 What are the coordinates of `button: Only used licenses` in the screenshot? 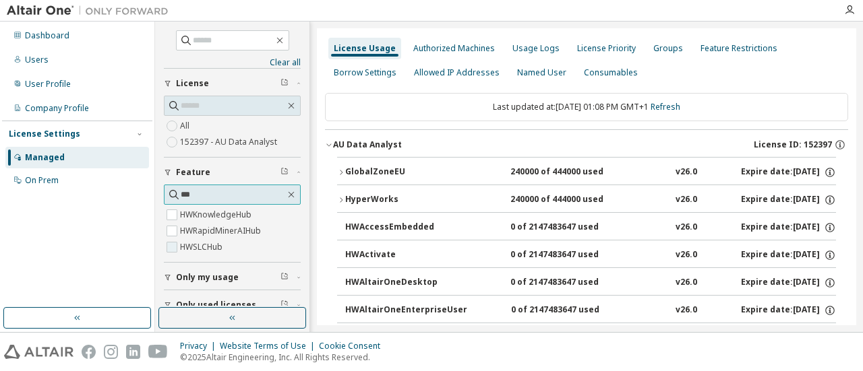 It's located at (232, 305).